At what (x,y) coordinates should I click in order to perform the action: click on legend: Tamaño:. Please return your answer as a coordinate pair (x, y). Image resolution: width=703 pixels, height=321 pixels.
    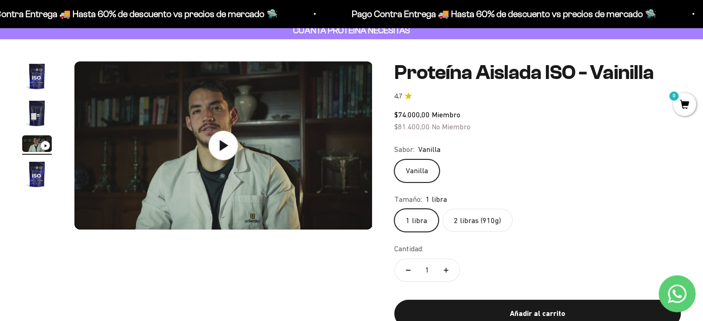
    Looking at the image, I should click on (408, 200).